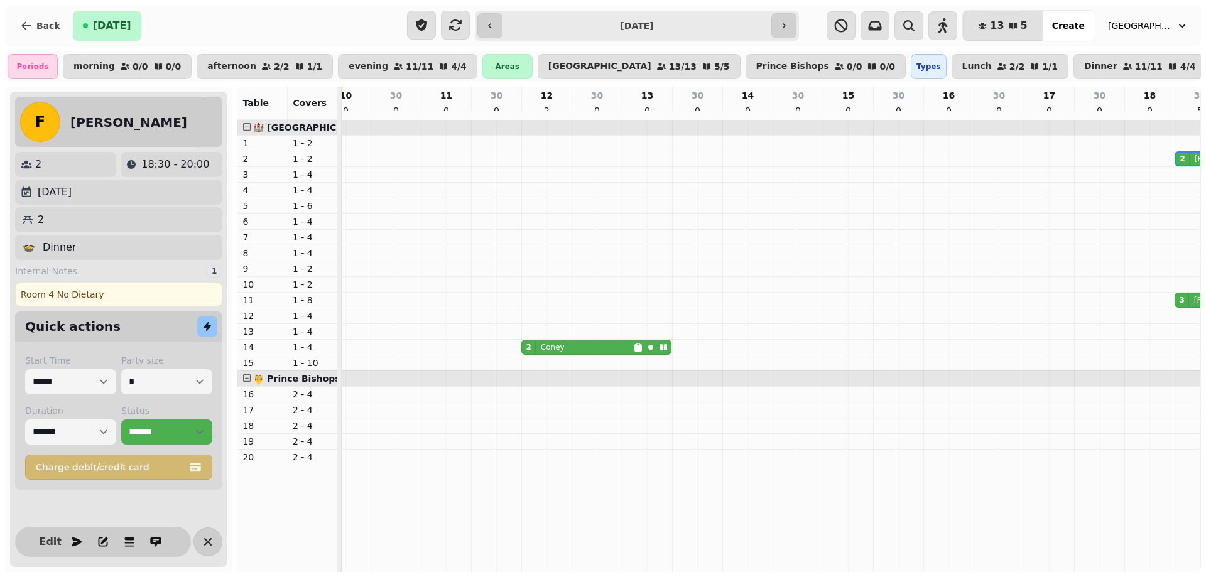 Image resolution: width=1206 pixels, height=577 pixels. I want to click on p: 8, so click(262, 253).